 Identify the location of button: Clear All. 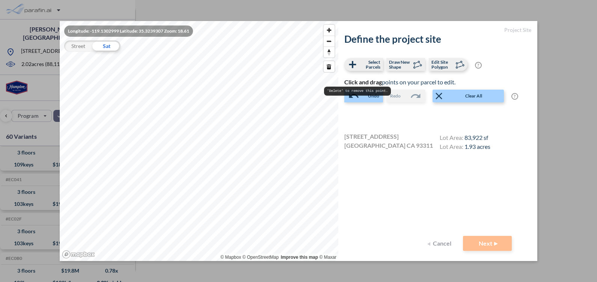
(468, 96).